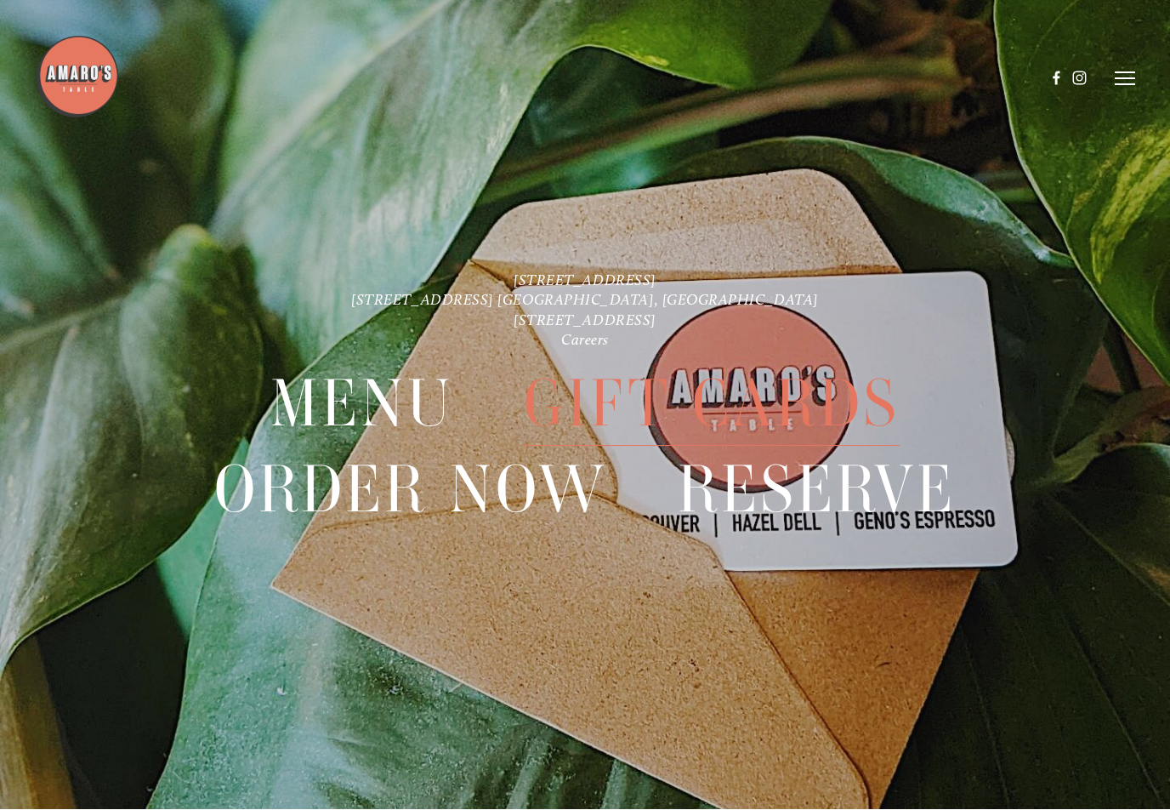  Describe the element at coordinates (361, 403) in the screenshot. I see `a: Menu` at that location.